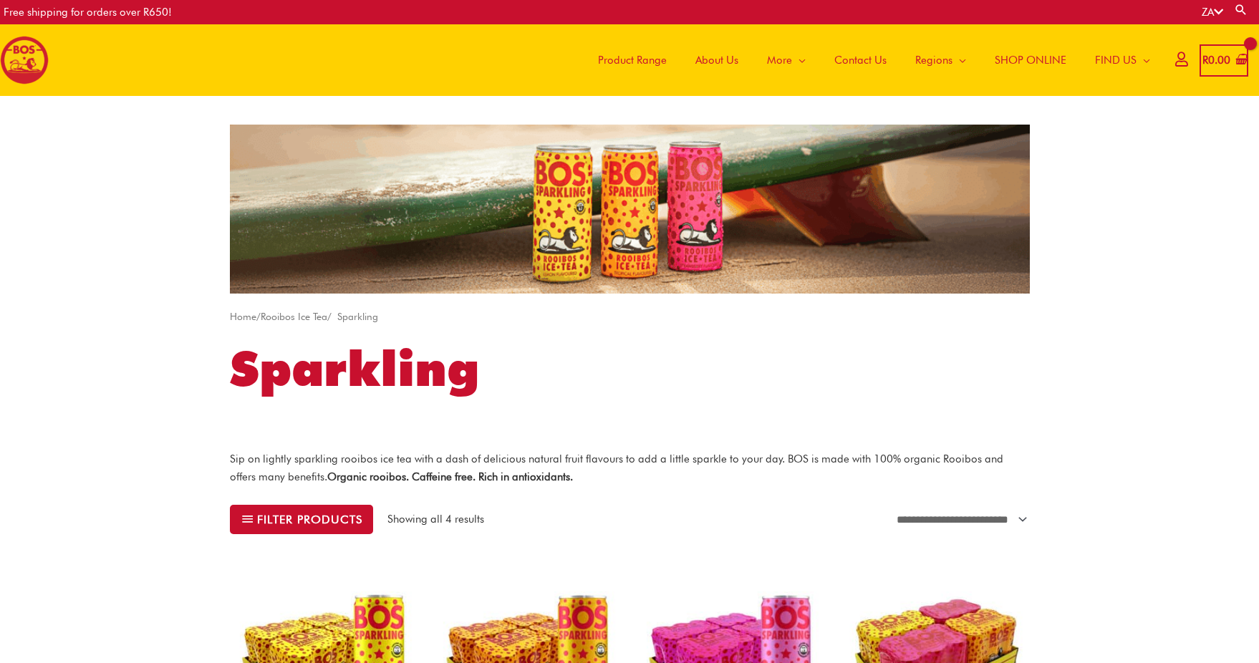 The image size is (1259, 663). I want to click on a: SHOP ONLINE, so click(1031, 60).